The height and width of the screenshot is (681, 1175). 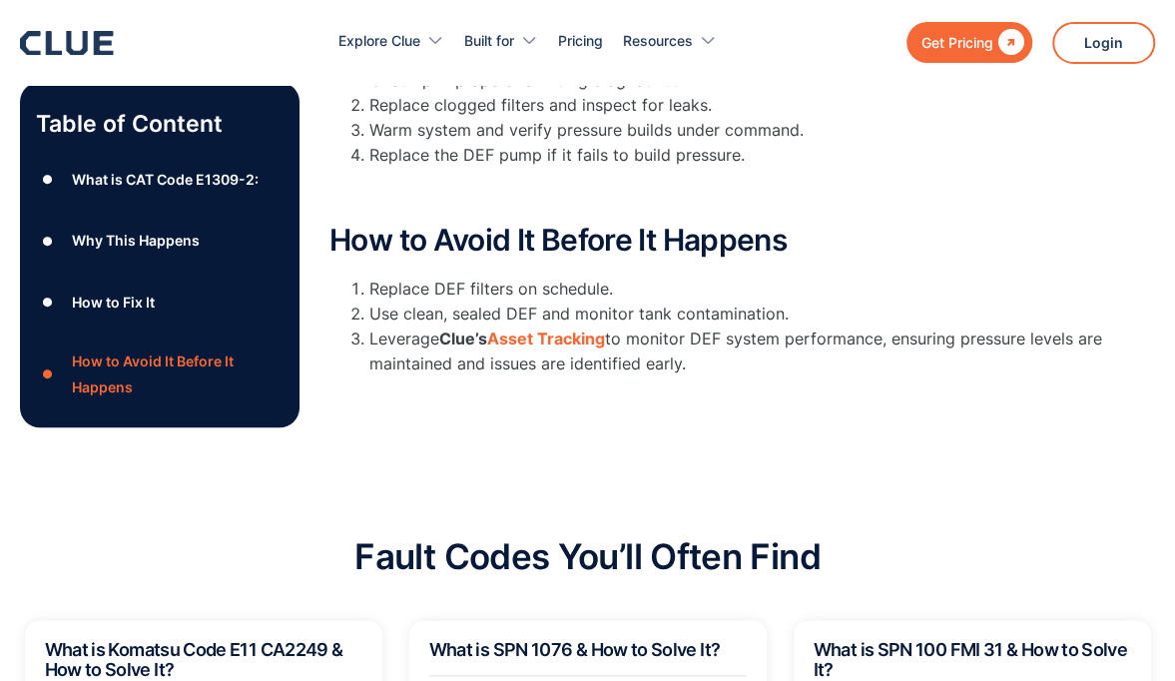 What do you see at coordinates (160, 302) in the screenshot?
I see `a: ●How to Fix It` at bounding box center [160, 302].